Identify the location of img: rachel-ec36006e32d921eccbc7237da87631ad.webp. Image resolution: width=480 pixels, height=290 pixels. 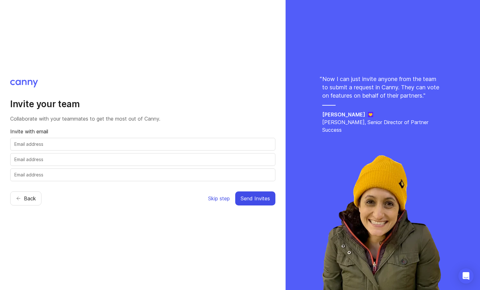
(383, 220).